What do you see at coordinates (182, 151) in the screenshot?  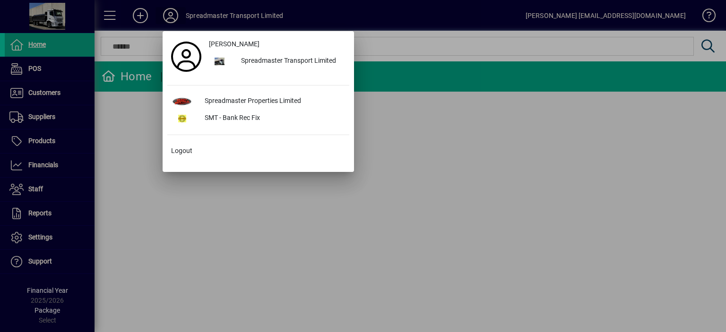 I see `span: Logout` at bounding box center [182, 151].